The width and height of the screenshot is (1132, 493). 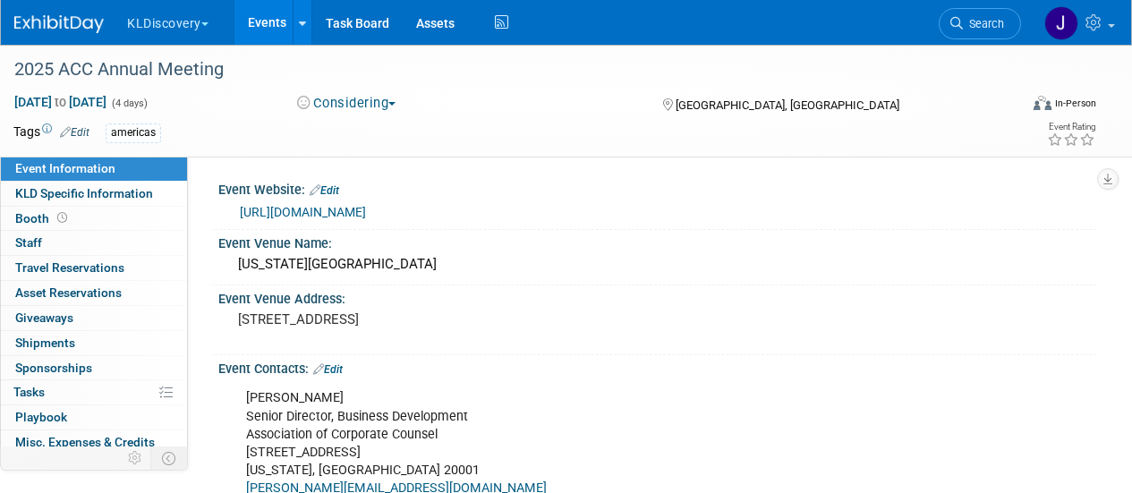 What do you see at coordinates (346, 103) in the screenshot?
I see `button: Considering` at bounding box center [346, 103].